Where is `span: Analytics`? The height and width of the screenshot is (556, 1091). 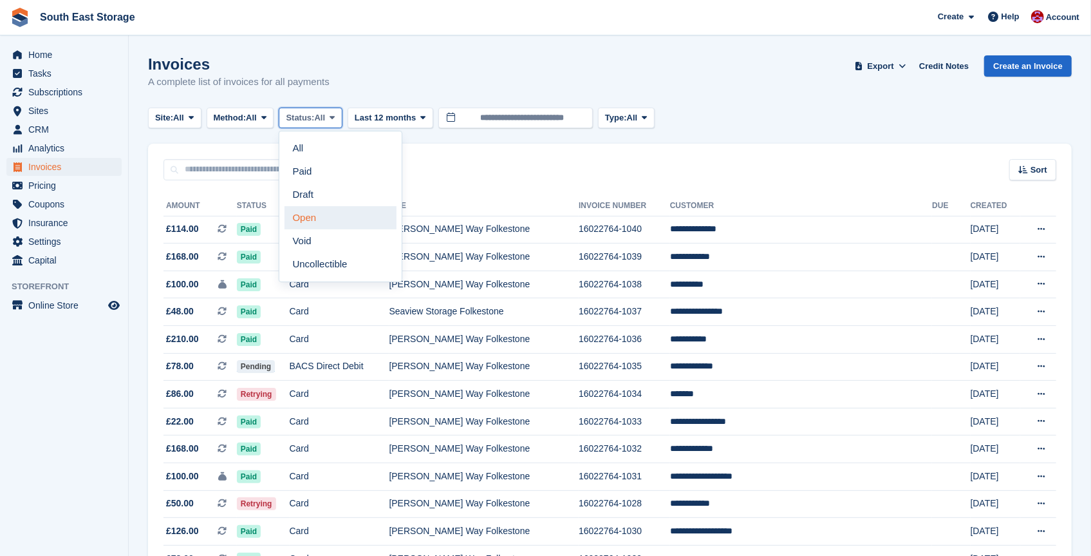
span: Analytics is located at coordinates (67, 148).